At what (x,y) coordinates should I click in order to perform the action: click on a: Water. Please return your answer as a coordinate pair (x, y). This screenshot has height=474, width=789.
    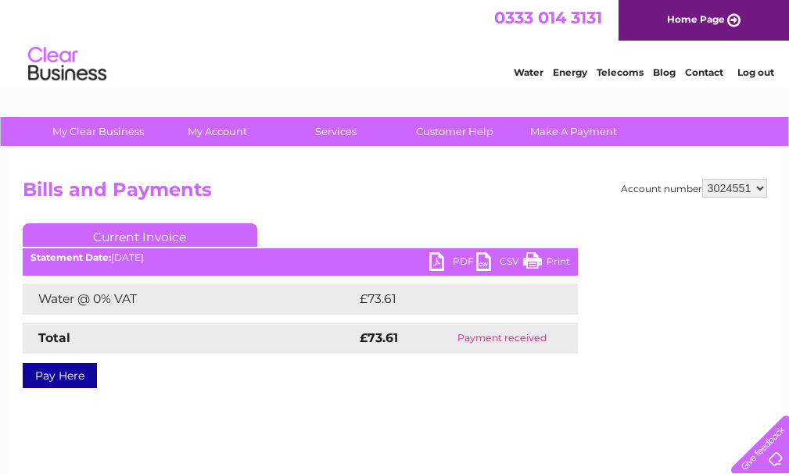
    Looking at the image, I should click on (528, 72).